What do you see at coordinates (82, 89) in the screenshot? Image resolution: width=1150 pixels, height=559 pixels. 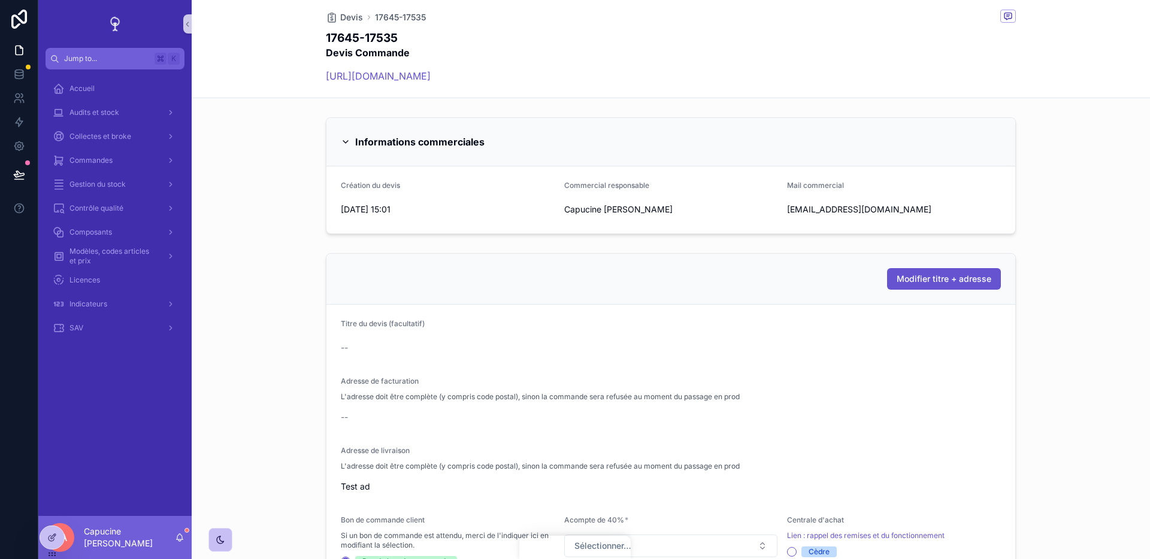 I see `span: Accueil` at bounding box center [82, 89].